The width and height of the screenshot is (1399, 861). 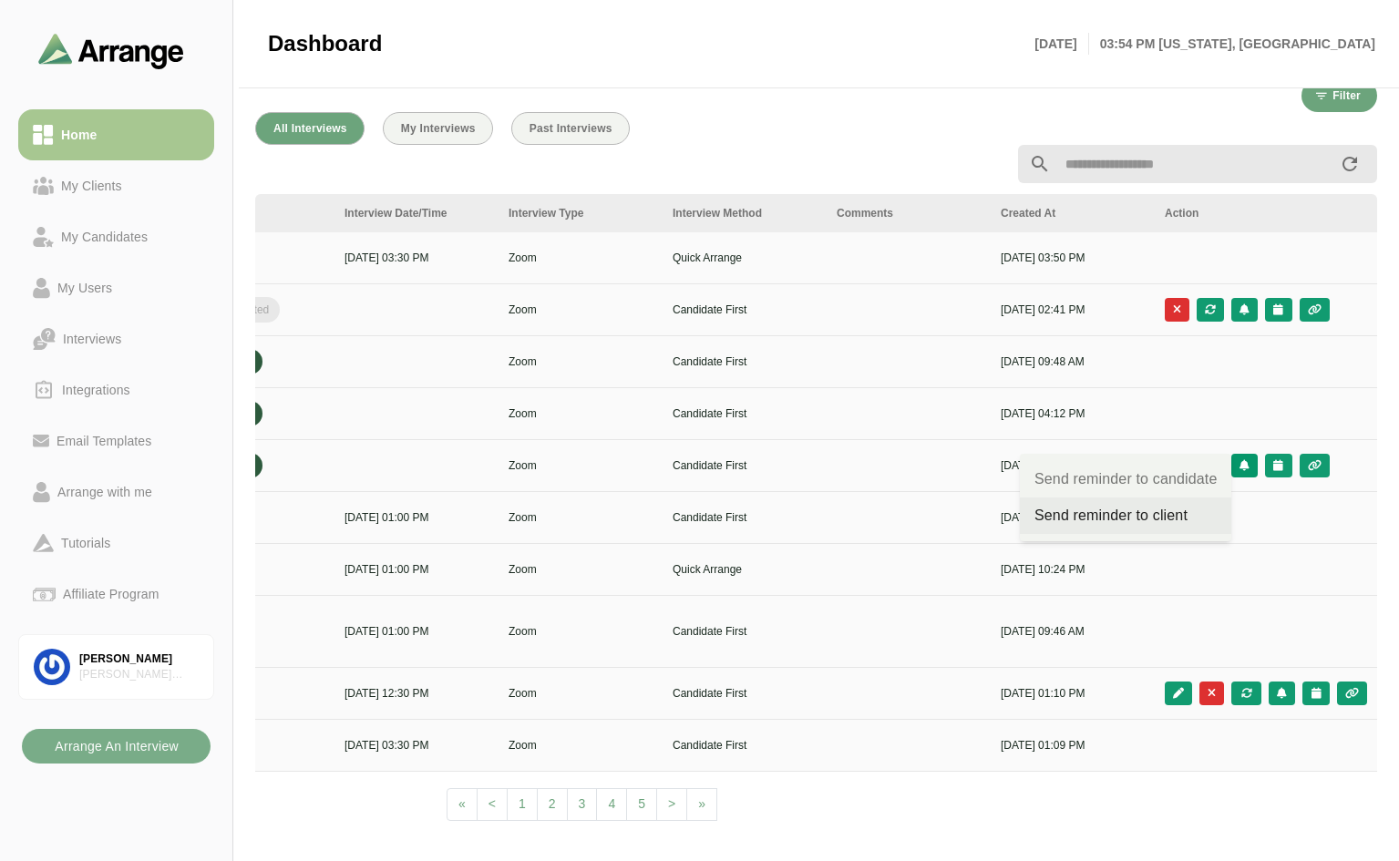 I want to click on a: 2, so click(x=552, y=805).